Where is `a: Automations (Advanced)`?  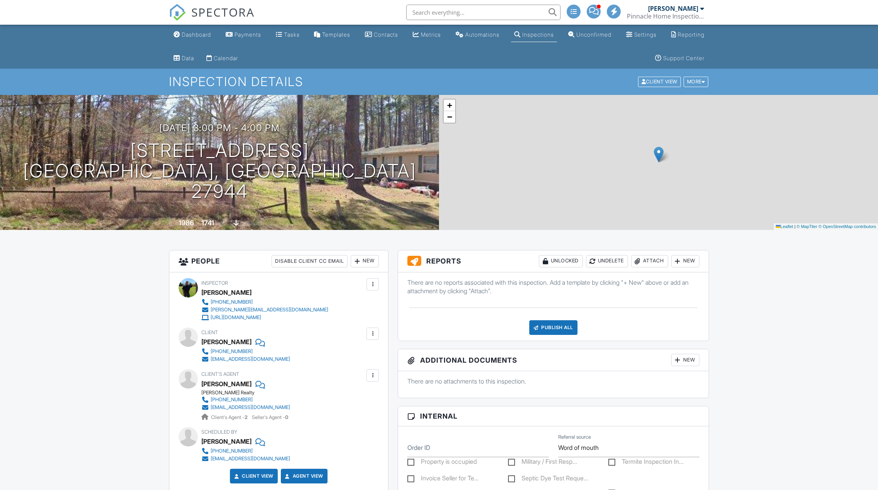 a: Automations (Advanced) is located at coordinates (478, 35).